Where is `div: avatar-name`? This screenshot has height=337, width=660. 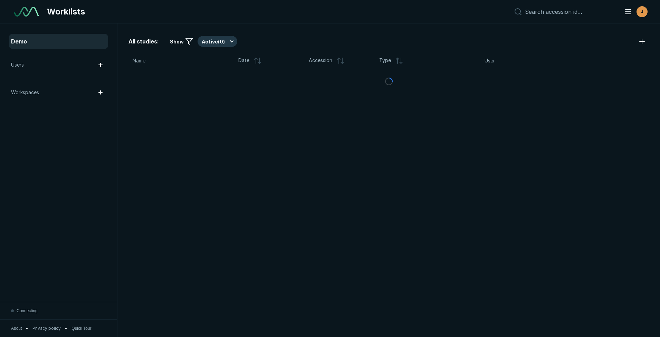 div: avatar-name is located at coordinates (642, 12).